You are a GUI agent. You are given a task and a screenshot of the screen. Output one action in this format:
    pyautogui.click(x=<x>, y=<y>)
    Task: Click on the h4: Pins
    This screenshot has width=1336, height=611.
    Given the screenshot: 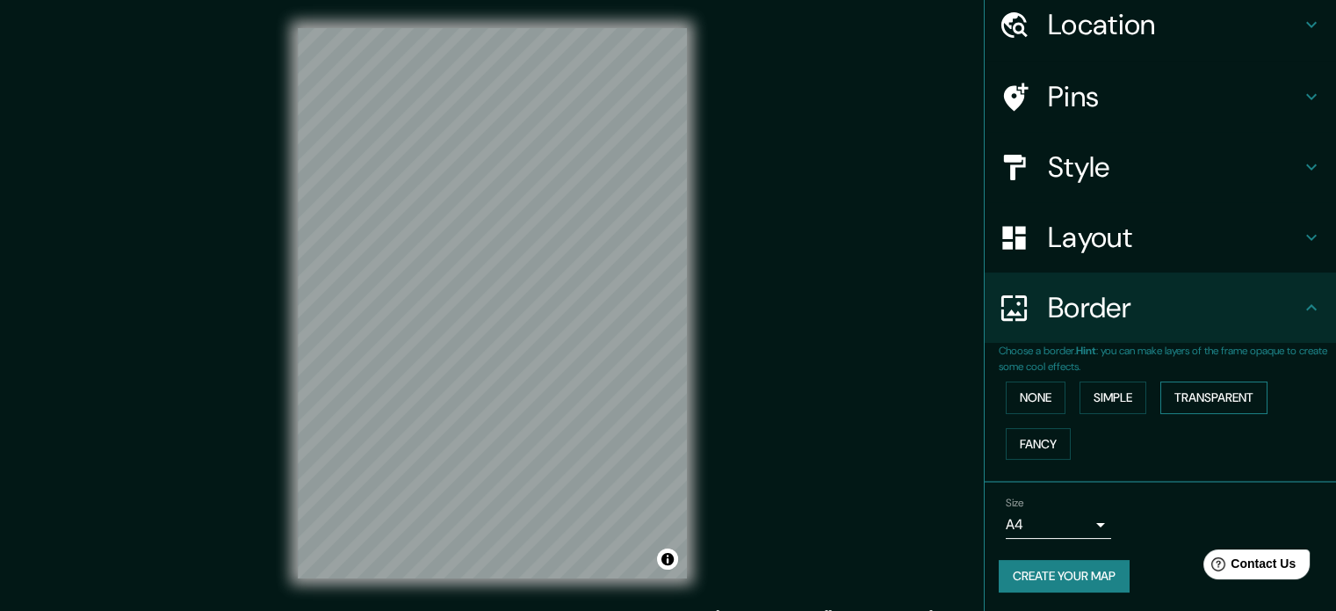 What is the action you would take?
    pyautogui.click(x=1175, y=97)
    